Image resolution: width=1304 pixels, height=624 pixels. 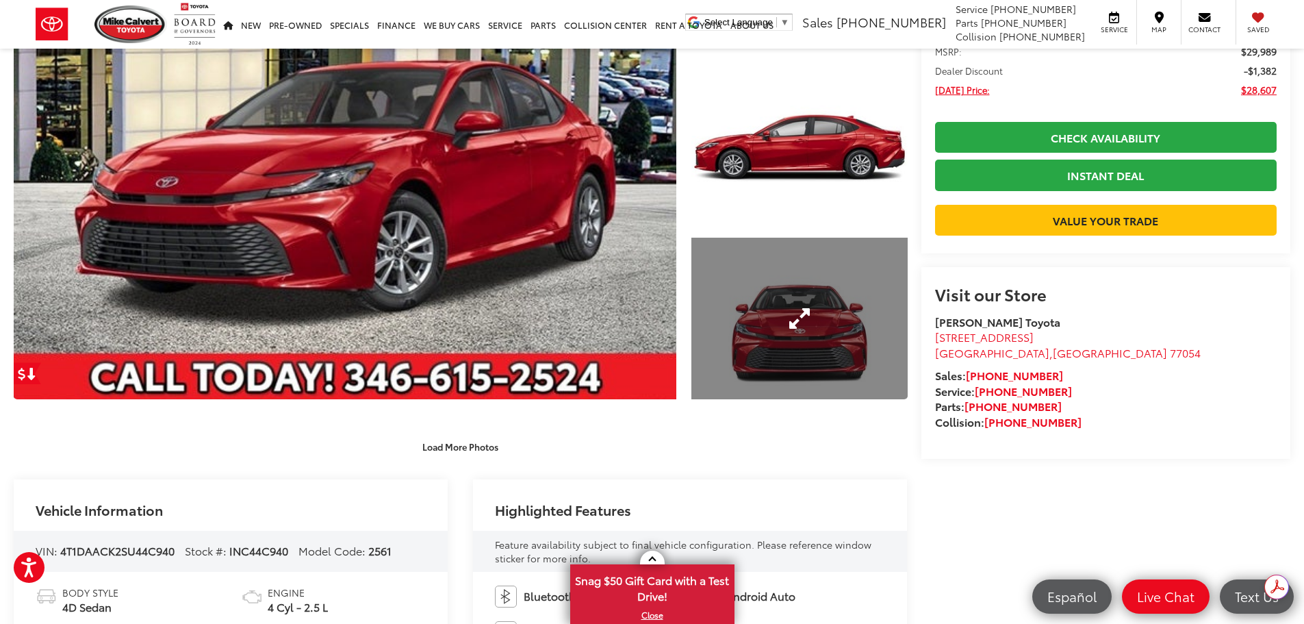 What do you see at coordinates (1105, 220) in the screenshot?
I see `a: Value Your Trade` at bounding box center [1105, 220].